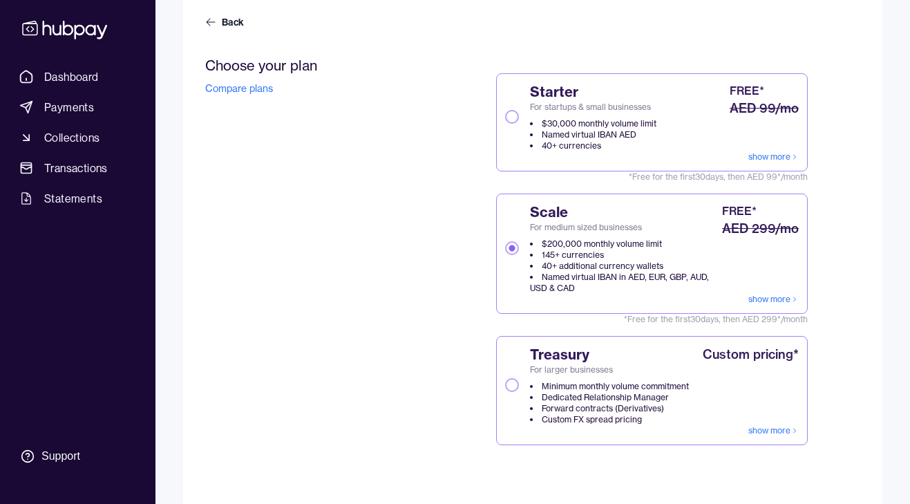 The height and width of the screenshot is (504, 910). What do you see at coordinates (226, 22) in the screenshot?
I see `a: Back` at bounding box center [226, 22].